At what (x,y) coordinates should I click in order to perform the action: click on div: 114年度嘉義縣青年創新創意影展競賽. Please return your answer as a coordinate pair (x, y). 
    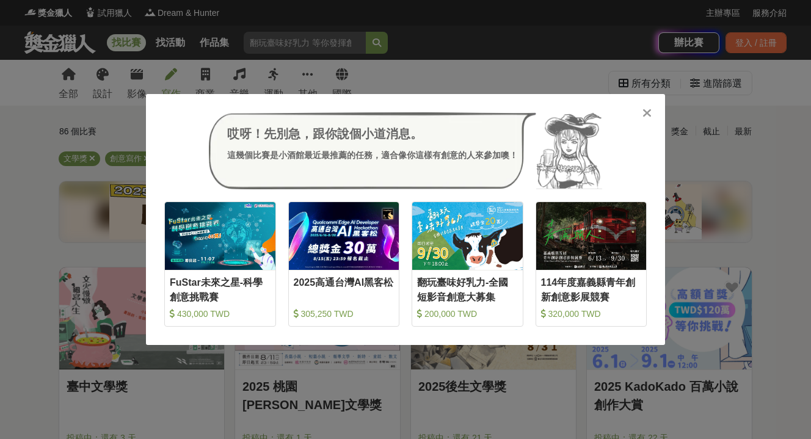
    Looking at the image, I should click on (591, 289).